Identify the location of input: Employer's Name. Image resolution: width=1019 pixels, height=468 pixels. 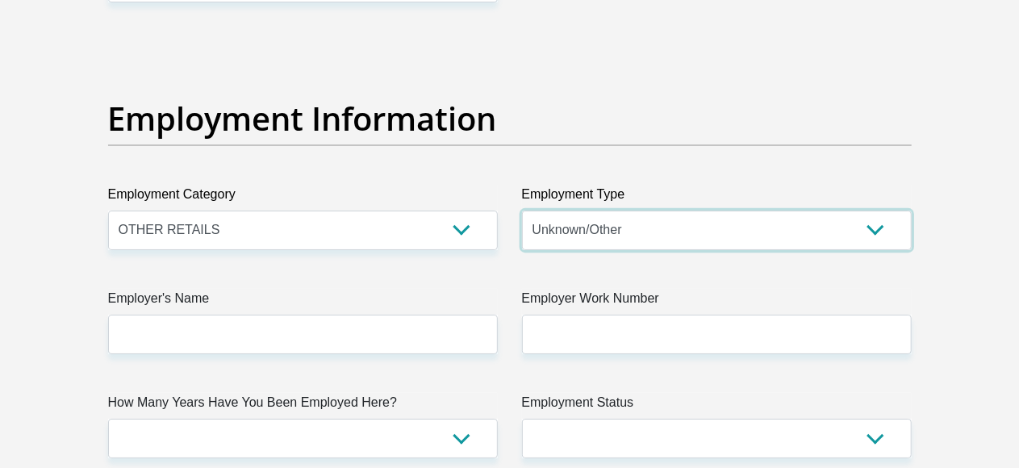
(303, 334).